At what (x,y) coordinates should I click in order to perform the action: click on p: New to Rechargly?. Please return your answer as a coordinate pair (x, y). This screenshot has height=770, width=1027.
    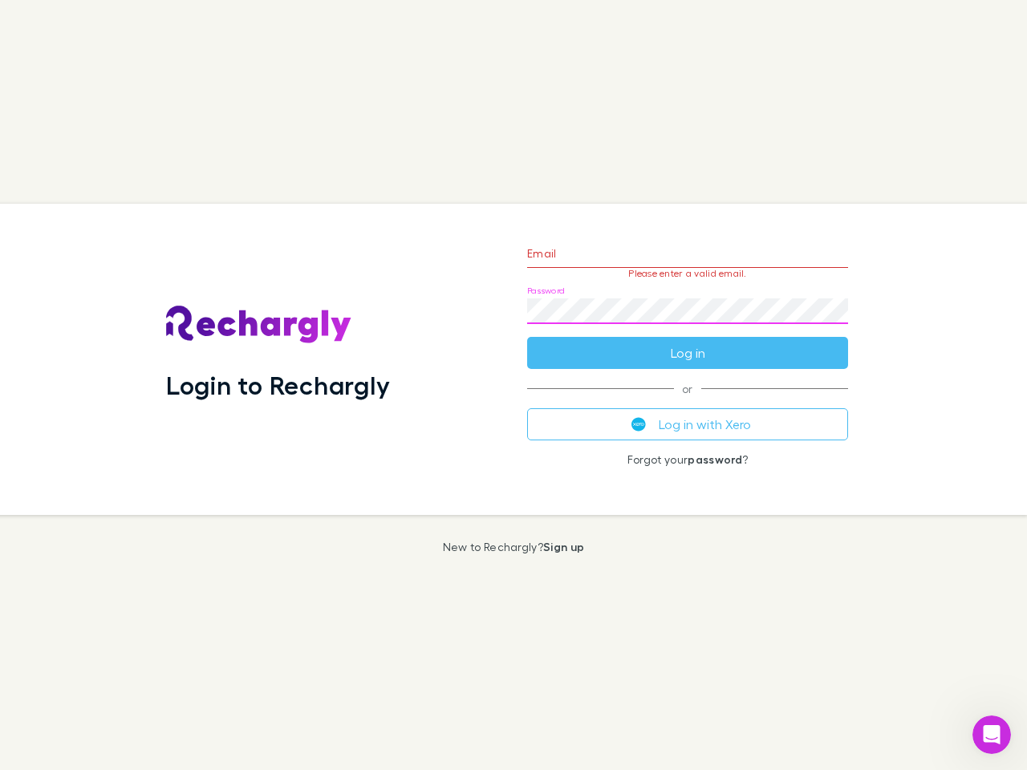
    Looking at the image, I should click on (514, 547).